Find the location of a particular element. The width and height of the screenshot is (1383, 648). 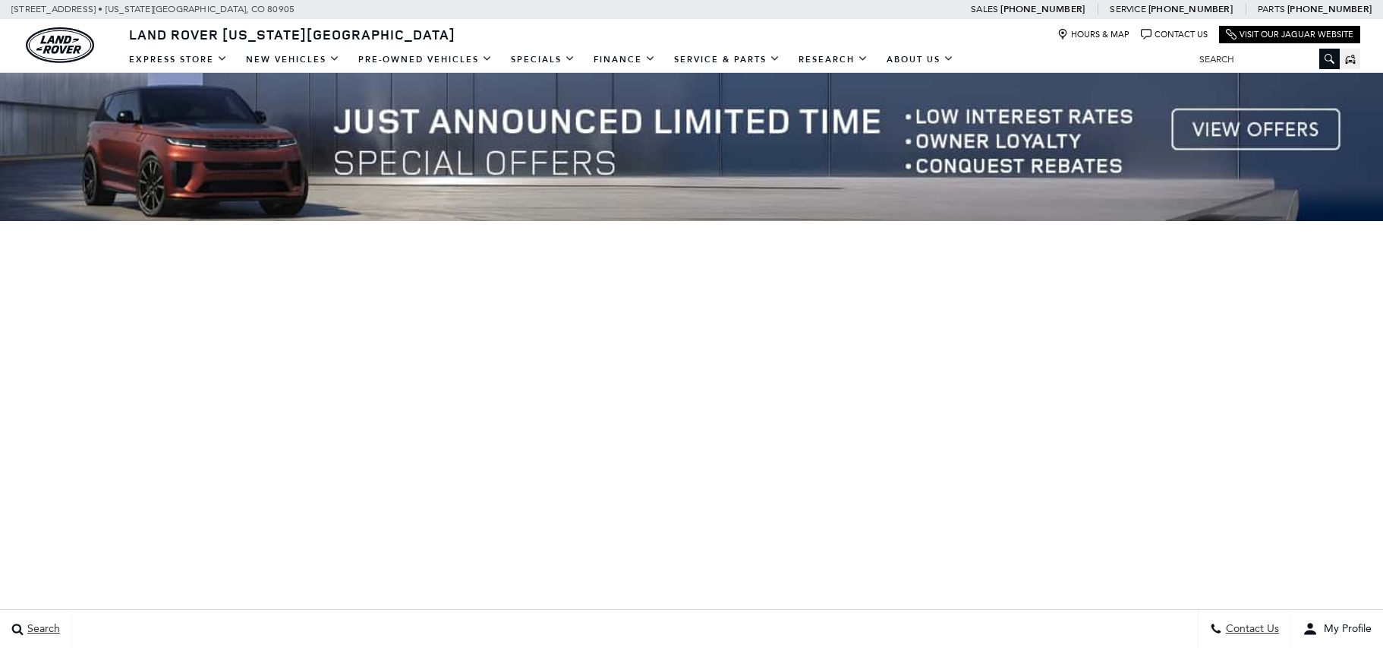

a: Specials is located at coordinates (543, 59).